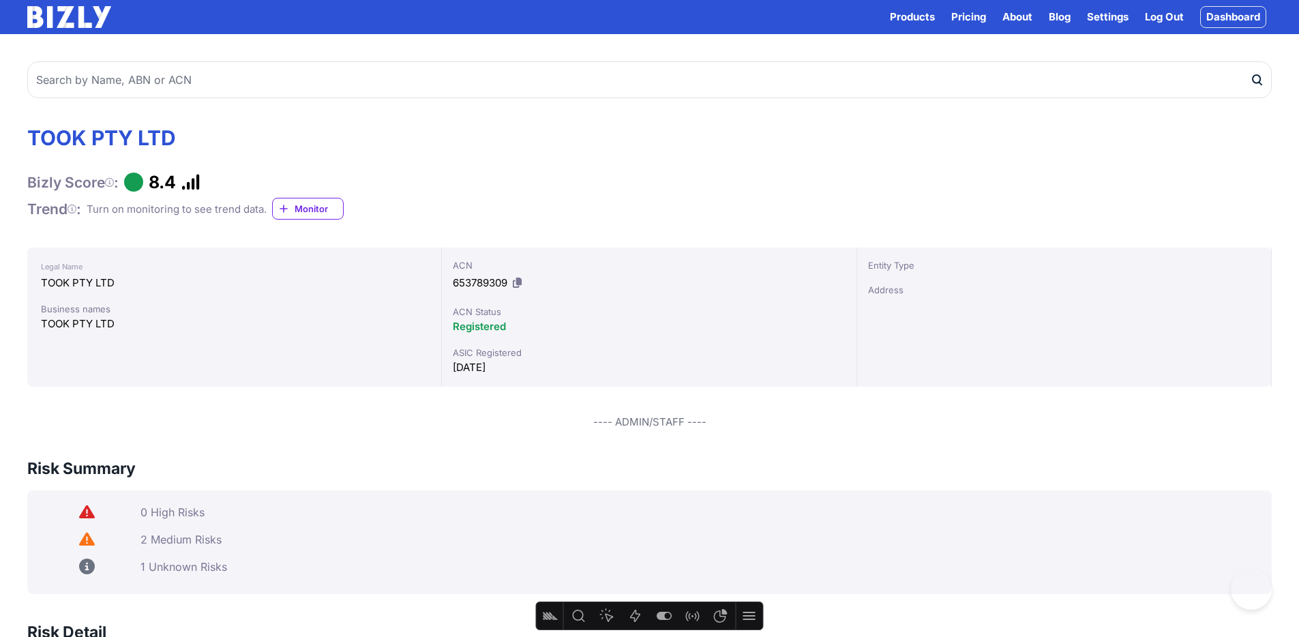 This screenshot has width=1299, height=637. What do you see at coordinates (700, 567) in the screenshot?
I see `div: 1 Unknown Risks` at bounding box center [700, 567].